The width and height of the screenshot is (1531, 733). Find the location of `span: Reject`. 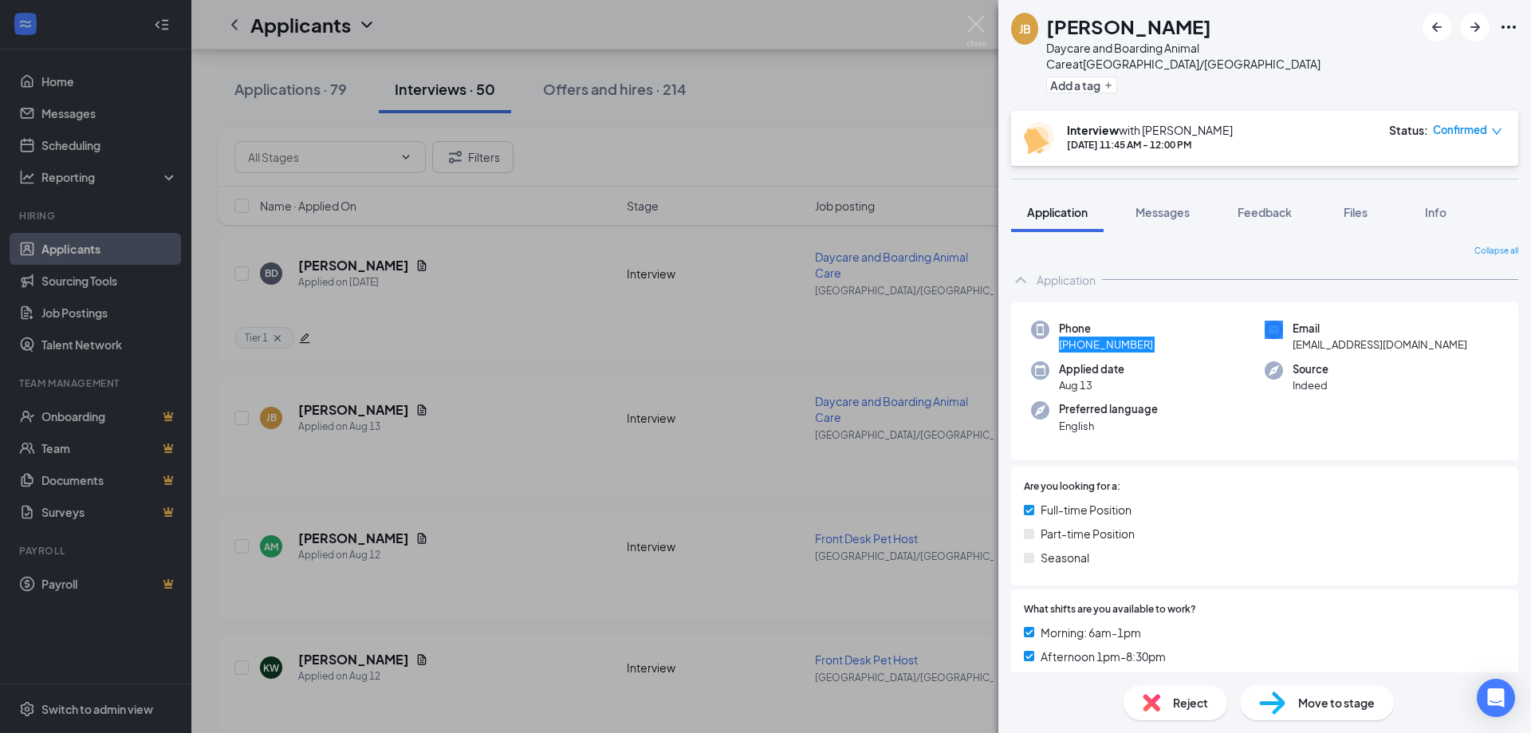

span: Reject is located at coordinates (1191, 703).